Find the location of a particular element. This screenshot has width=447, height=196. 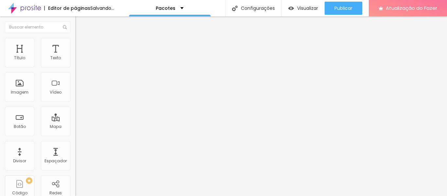

font: Pacotes is located at coordinates (166, 8).